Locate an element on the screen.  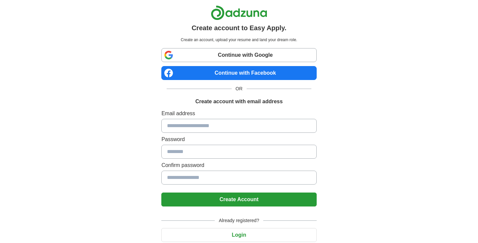
label: Confirm password is located at coordinates (239, 165).